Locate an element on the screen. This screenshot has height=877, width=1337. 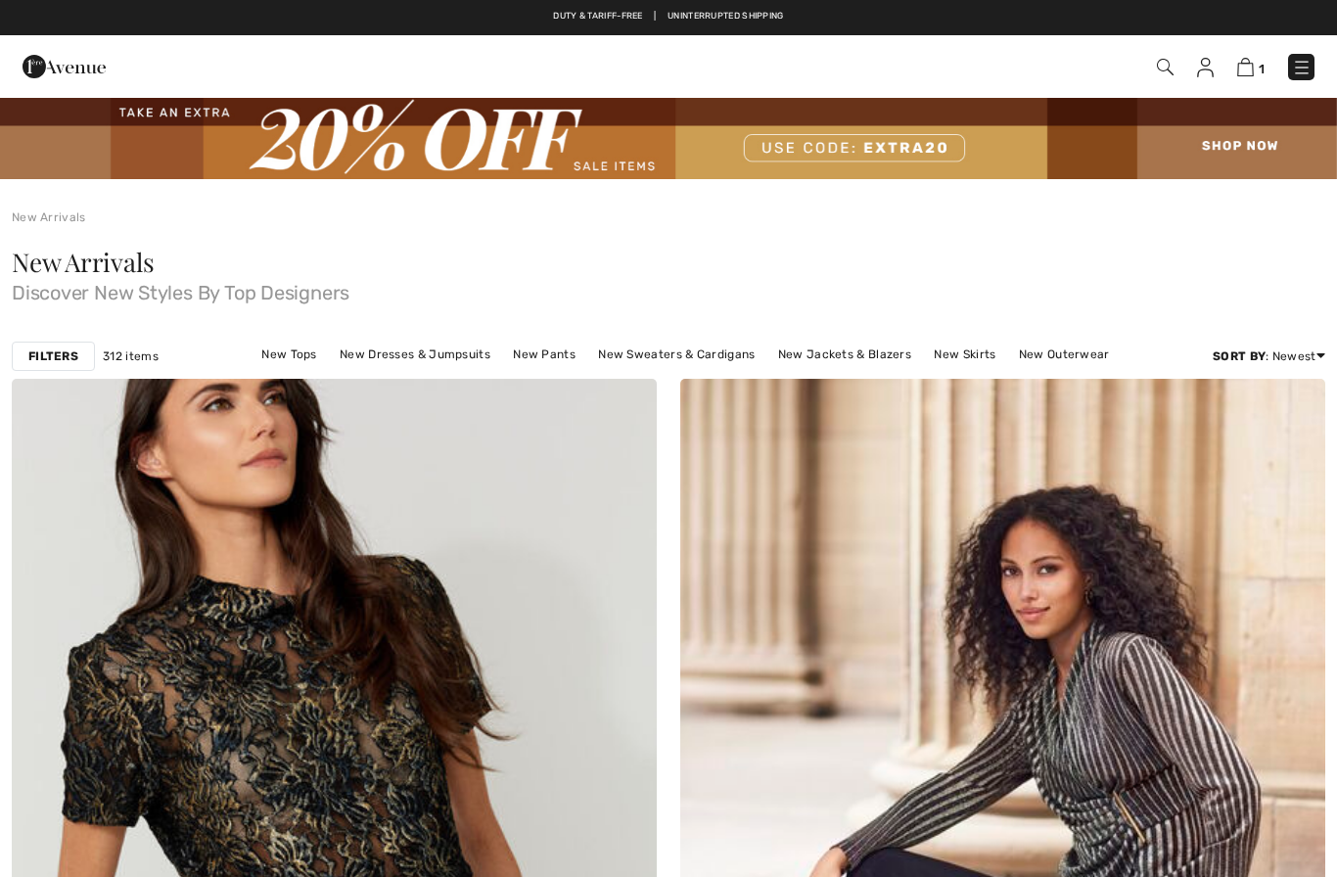
a: New Jackets & Blazers is located at coordinates (845, 354).